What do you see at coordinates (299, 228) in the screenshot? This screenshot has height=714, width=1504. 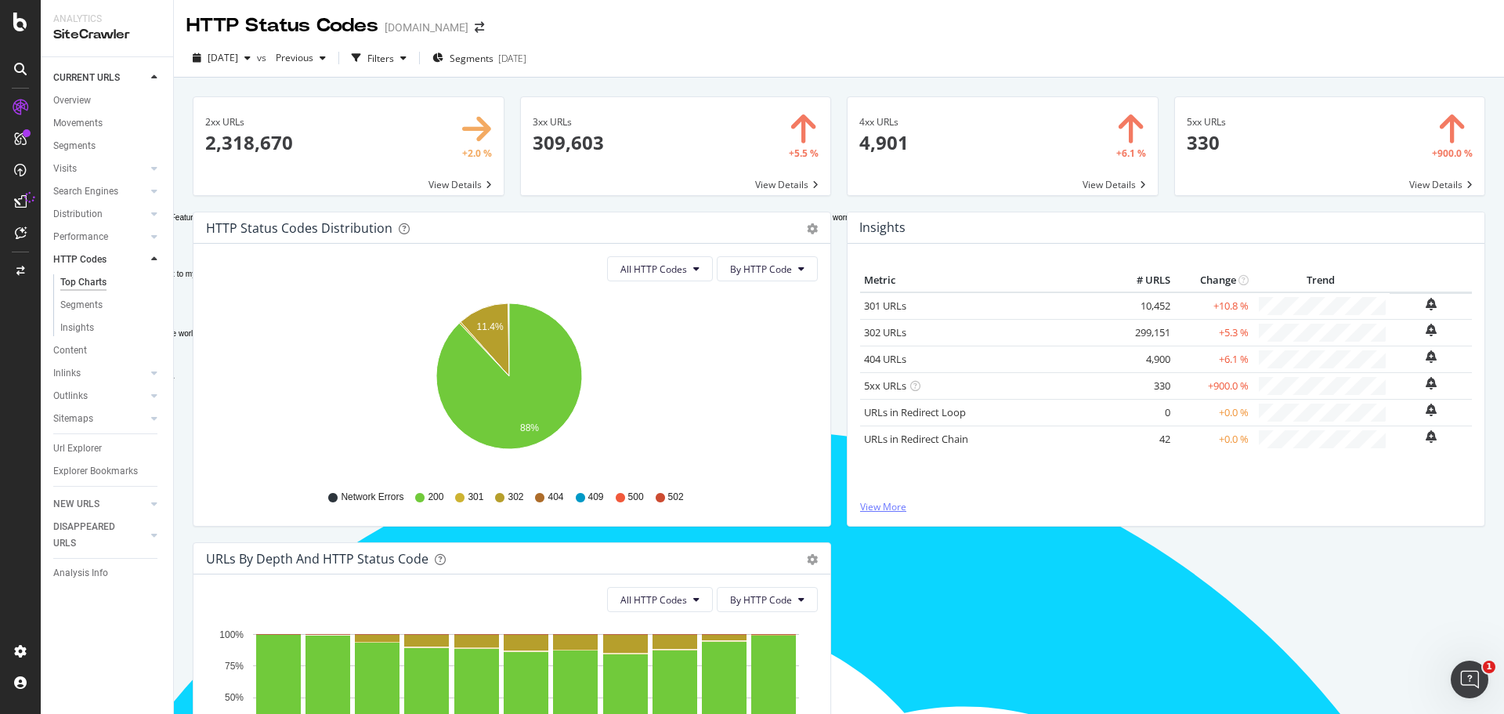 I see `div: HTTP Status Codes Distribution` at bounding box center [299, 228].